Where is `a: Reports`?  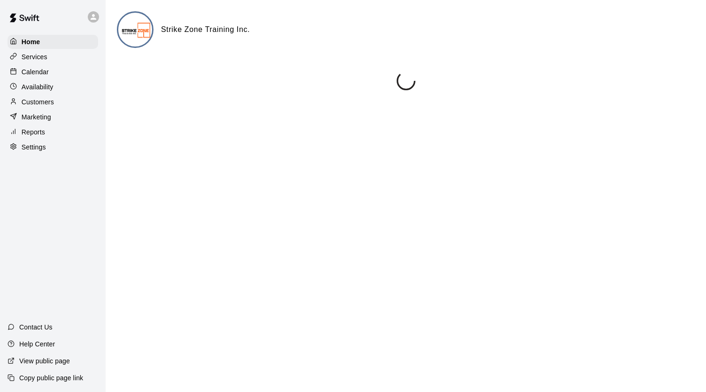
a: Reports is located at coordinates (53, 132).